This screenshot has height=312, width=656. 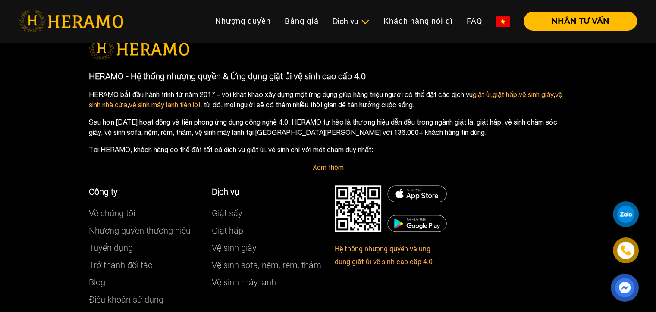 I want to click on a: vệ sinh máy lạnh tiện lợi, so click(x=164, y=105).